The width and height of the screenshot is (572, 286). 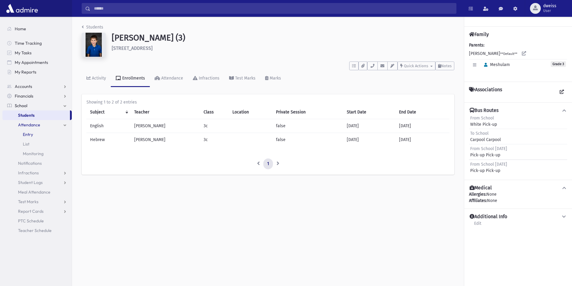 What do you see at coordinates (562, 92) in the screenshot?
I see `a: View all Associations` at bounding box center [562, 92].